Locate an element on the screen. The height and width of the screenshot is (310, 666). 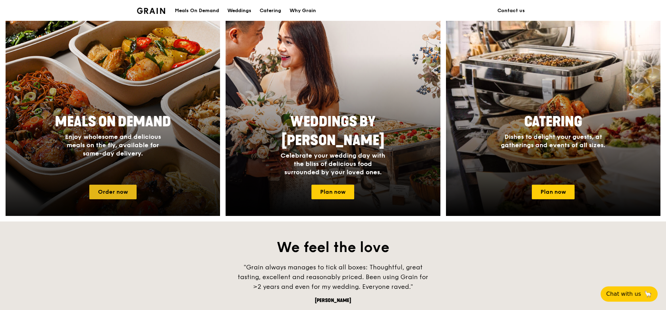
a: Catering is located at coordinates (270, 11).